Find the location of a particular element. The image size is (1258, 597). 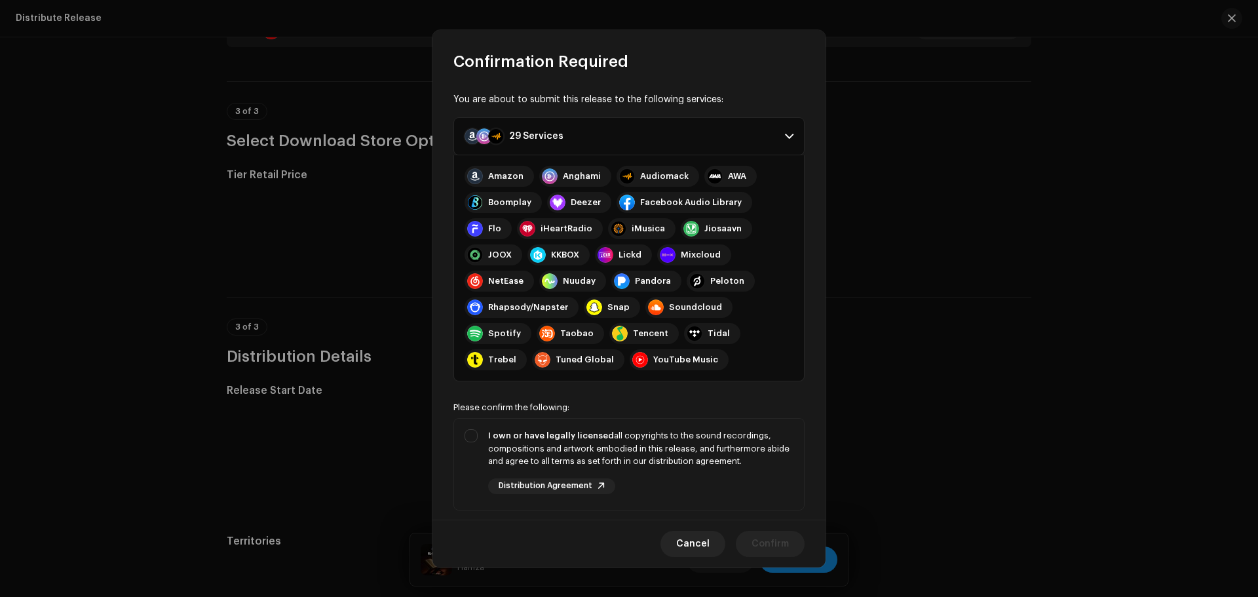

strong: I own or have legally licensed is located at coordinates (551, 435).